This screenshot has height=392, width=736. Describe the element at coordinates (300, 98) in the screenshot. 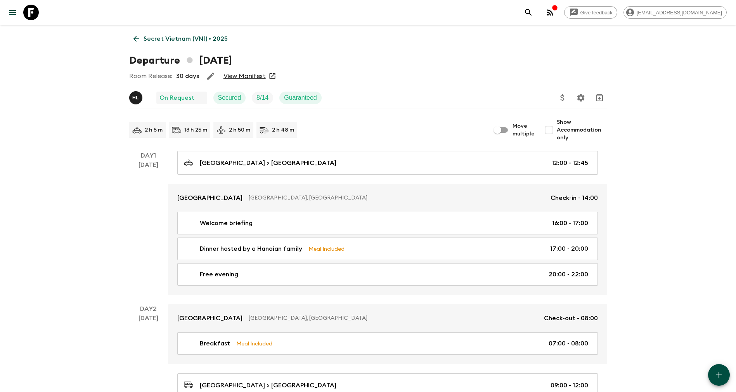

I see `p: Guaranteed` at that location.